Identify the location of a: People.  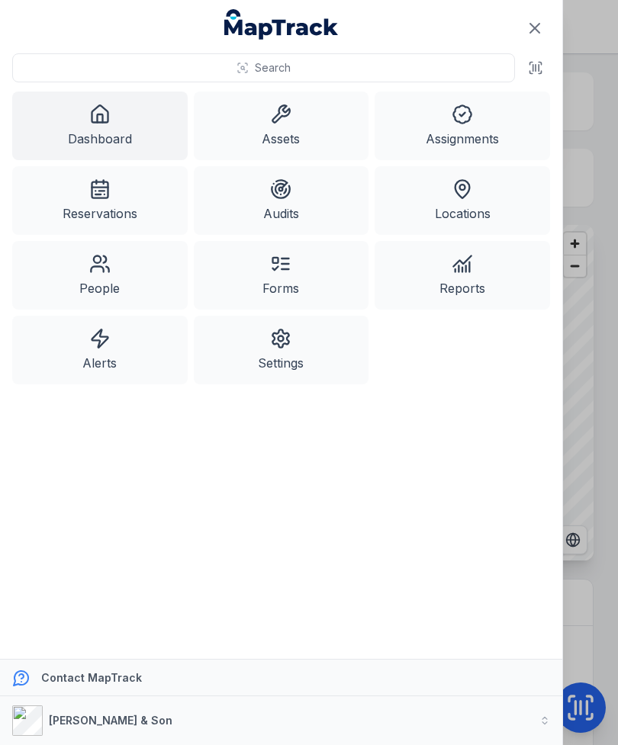
(100, 275).